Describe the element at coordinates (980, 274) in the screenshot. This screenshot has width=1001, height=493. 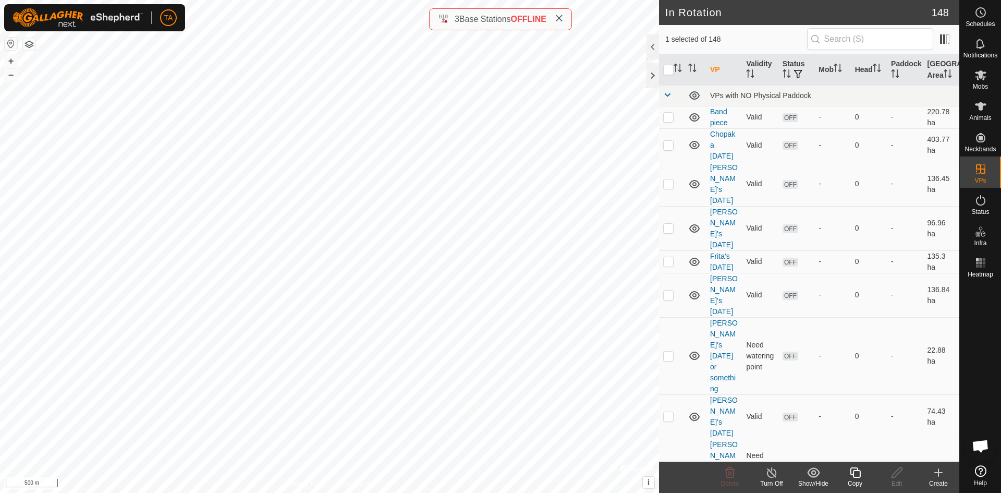
I see `span: Heatmap` at that location.